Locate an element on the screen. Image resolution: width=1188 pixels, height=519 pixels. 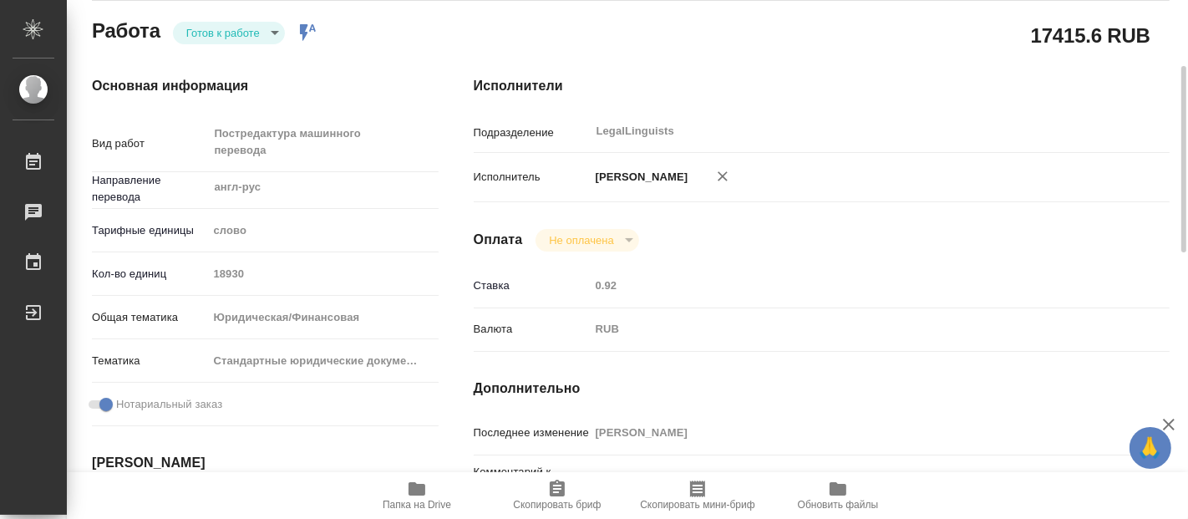
h4: Дополнительно is located at coordinates (821, 388).